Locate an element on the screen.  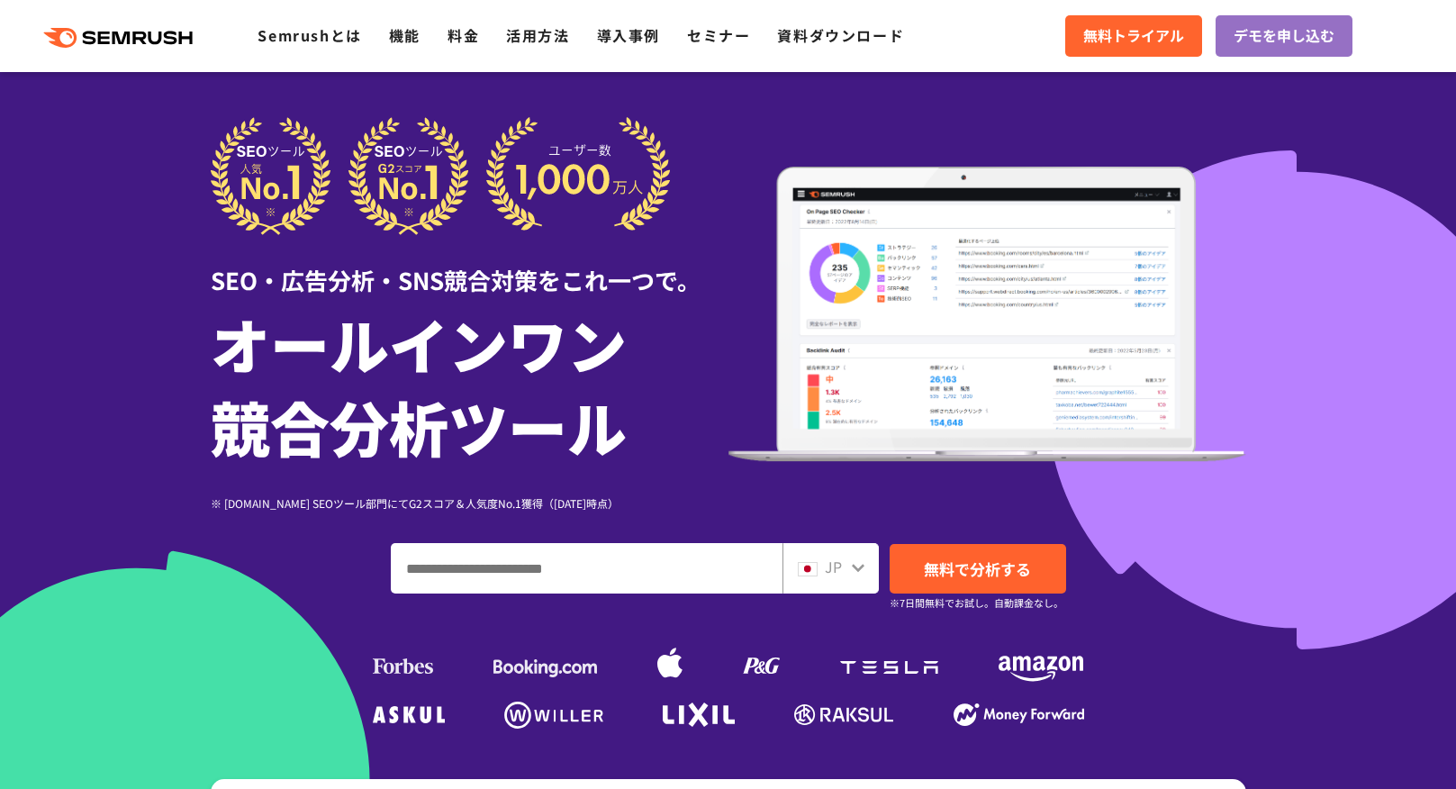
a: 活用方法 is located at coordinates (538, 35).